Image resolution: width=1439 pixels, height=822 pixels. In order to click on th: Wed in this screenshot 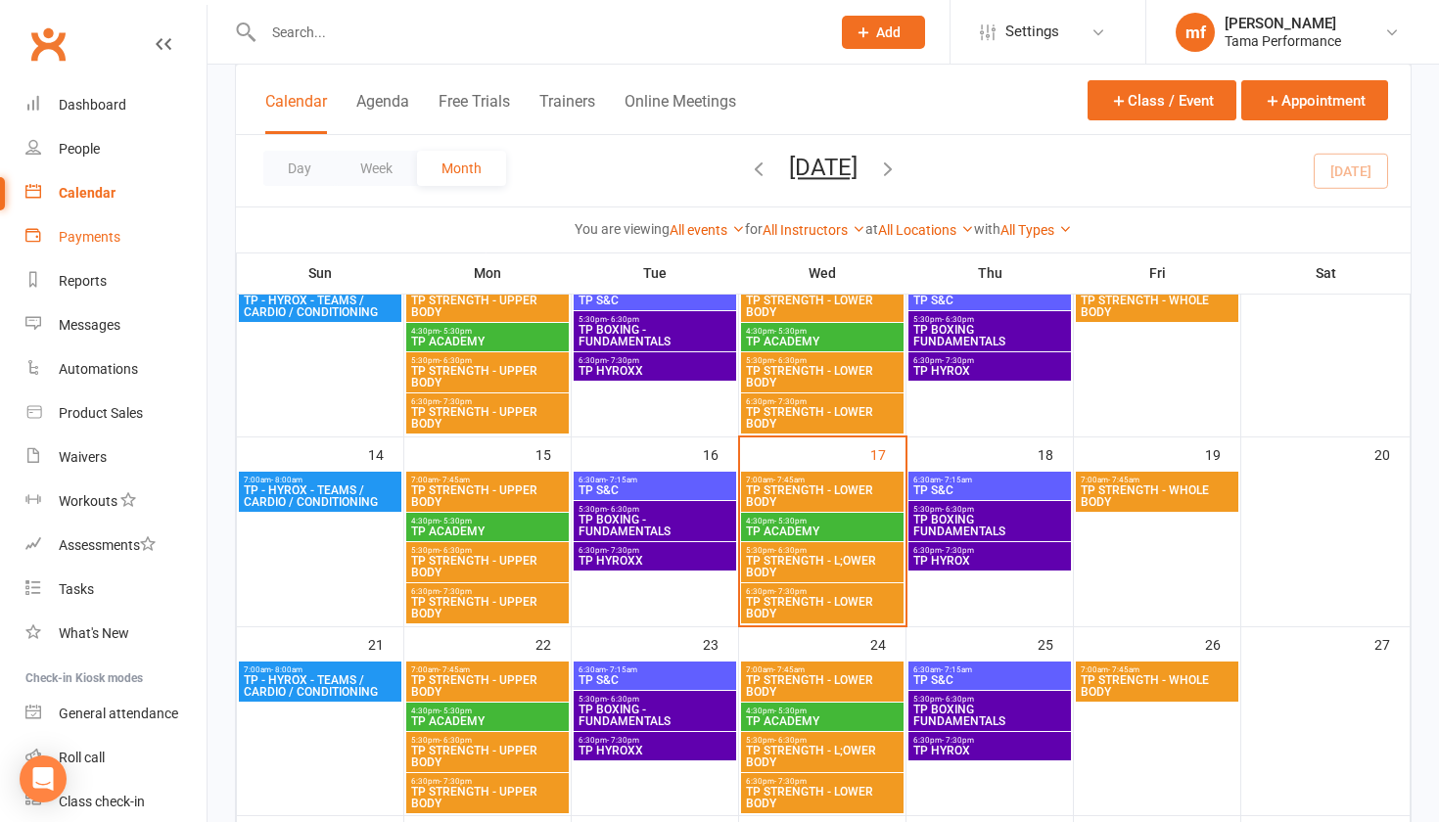, I will do `click(822, 273)`.